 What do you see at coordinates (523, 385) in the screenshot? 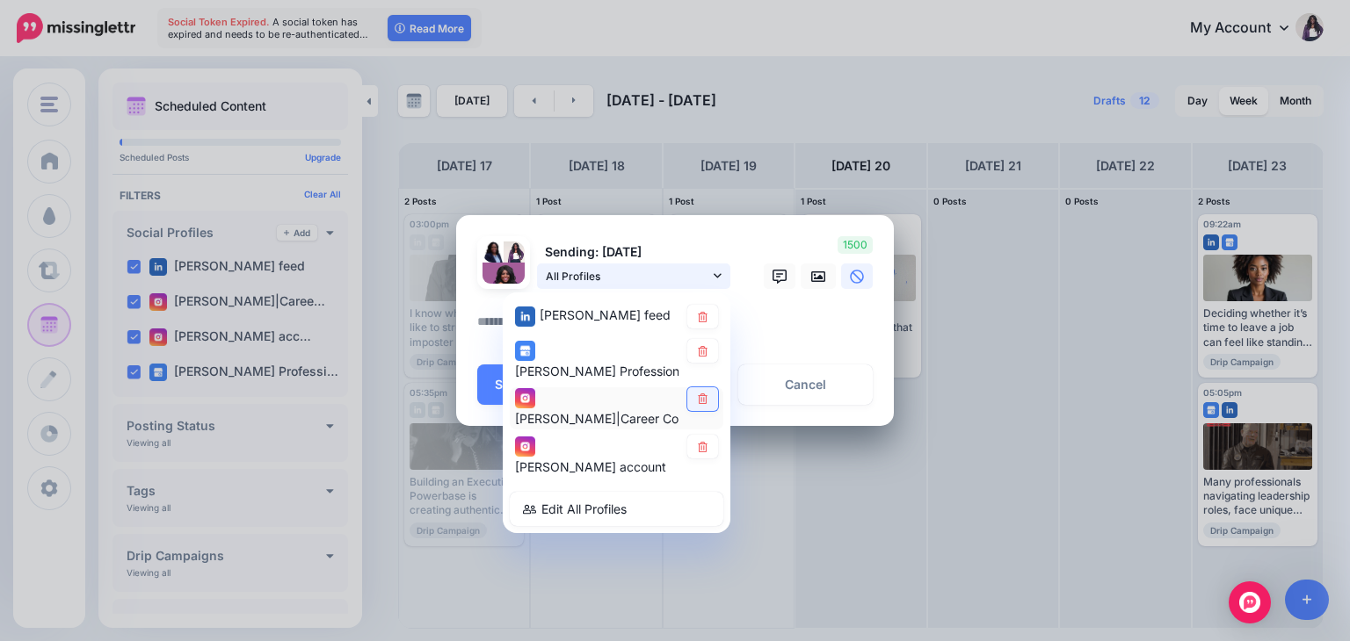
I see `span: Schedule` at bounding box center [523, 385].